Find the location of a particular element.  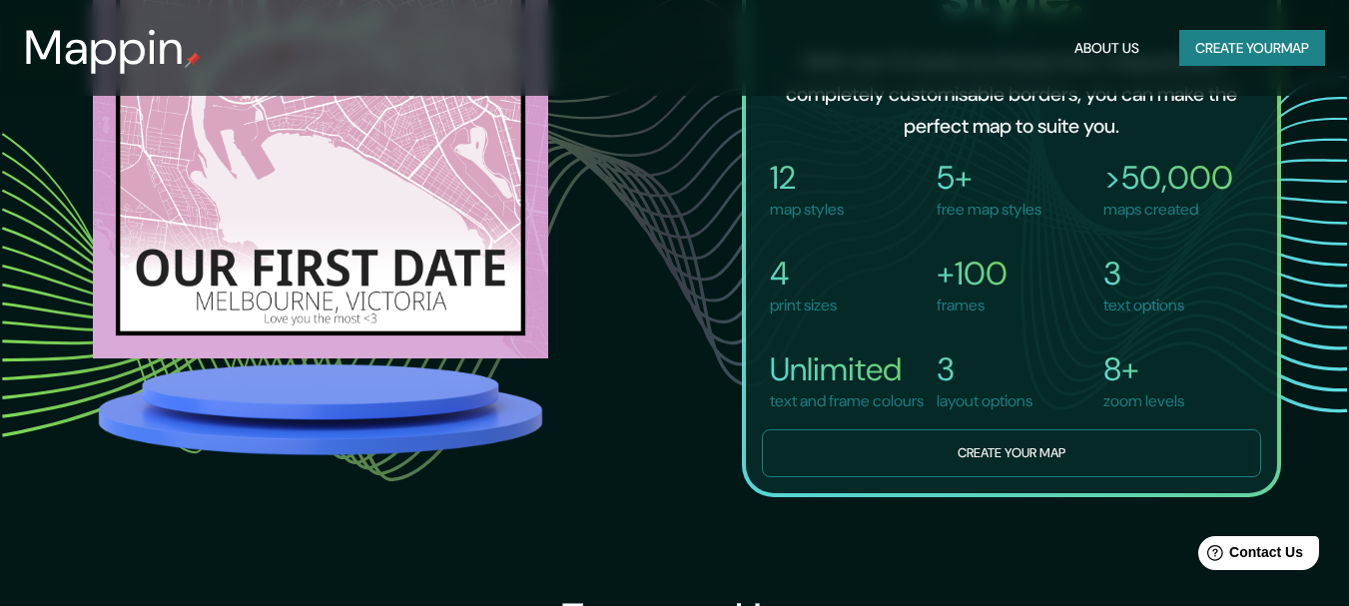

span: Contact Us is located at coordinates (95, 24).